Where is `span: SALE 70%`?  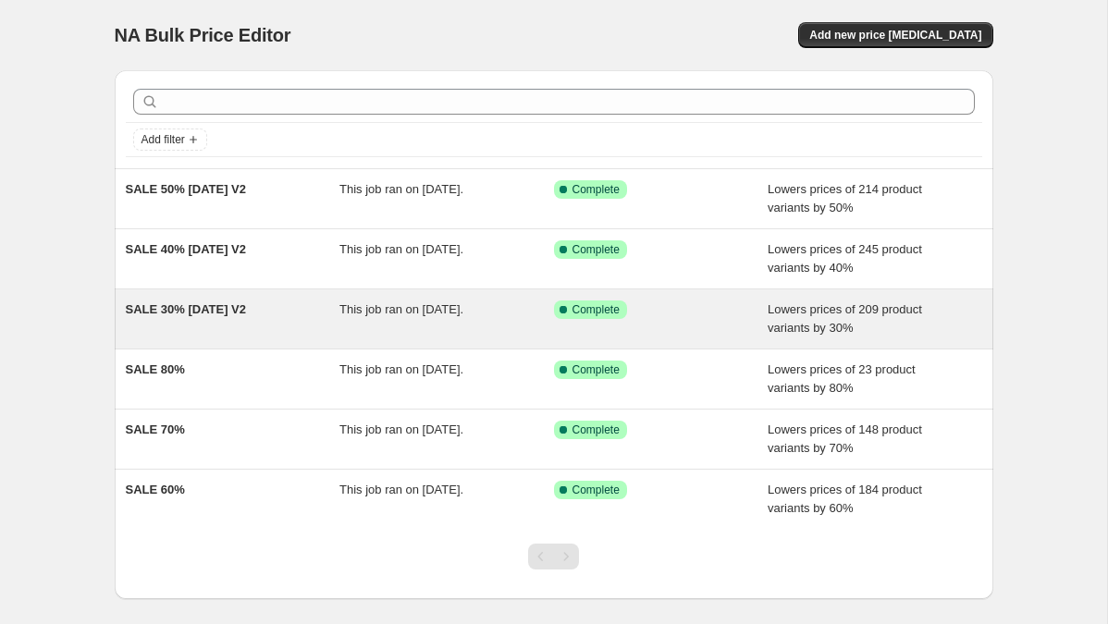
span: SALE 70% is located at coordinates (155, 429).